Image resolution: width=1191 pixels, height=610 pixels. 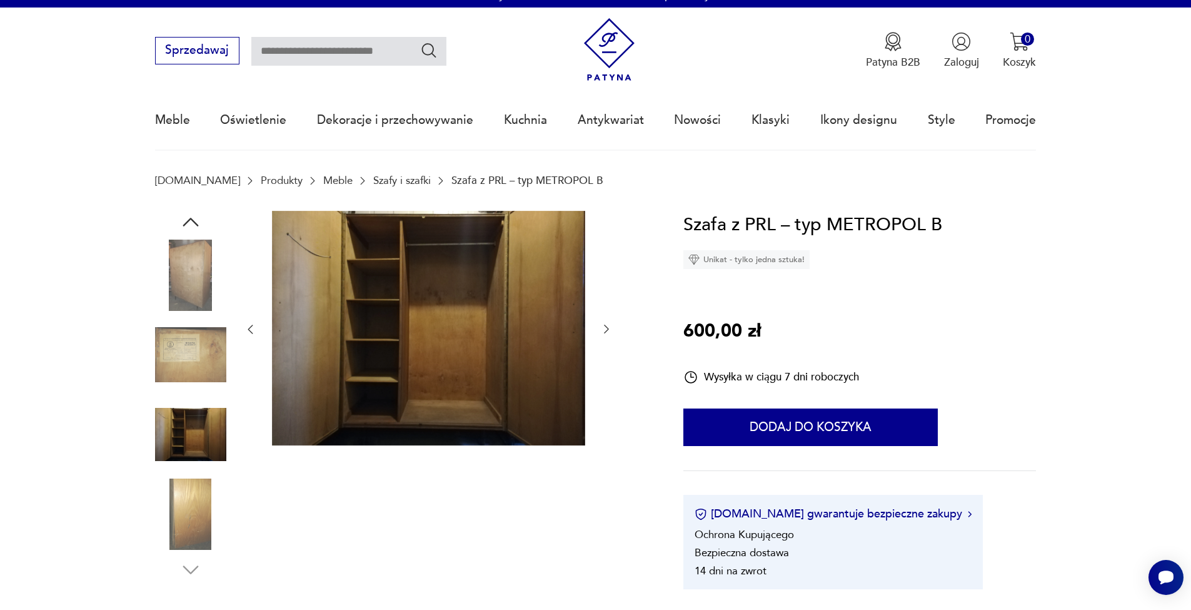 What do you see at coordinates (281, 180) in the screenshot?
I see `a: Produkty` at bounding box center [281, 180].